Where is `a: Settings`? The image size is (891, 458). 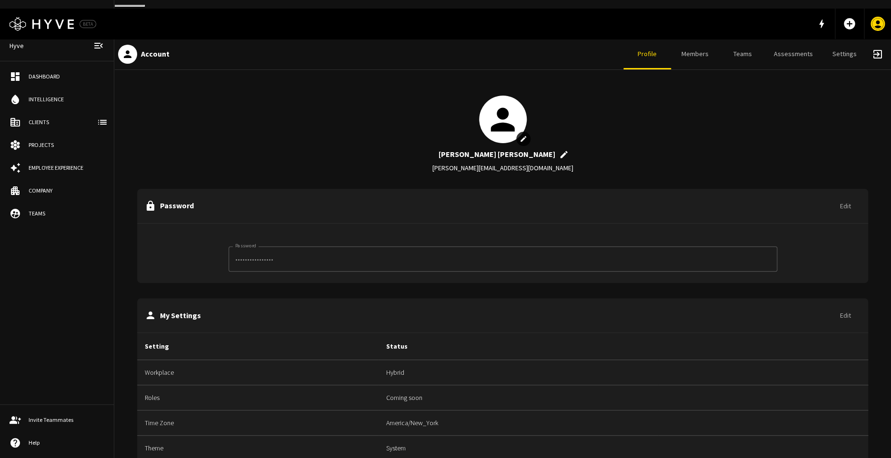
a: Settings is located at coordinates (844, 54).